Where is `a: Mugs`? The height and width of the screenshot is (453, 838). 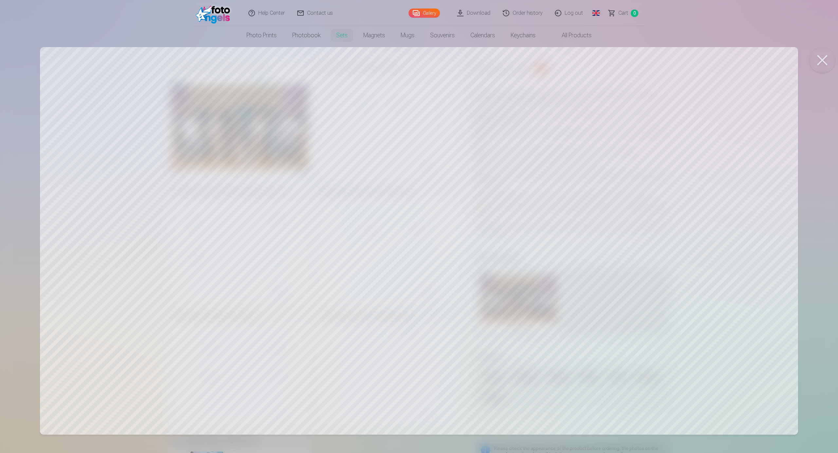
a: Mugs is located at coordinates (408, 35).